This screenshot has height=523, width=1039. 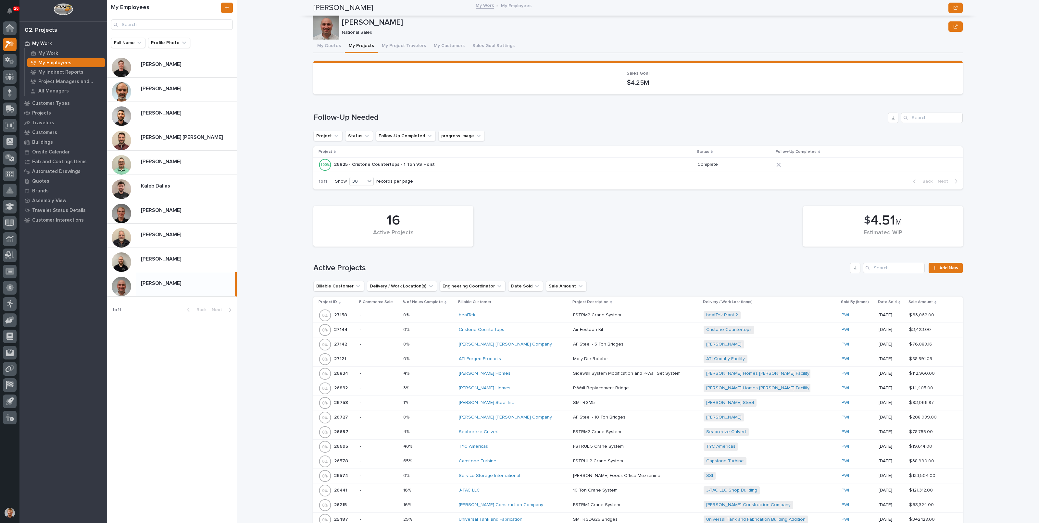 I want to click on a: ATI Cudahy Facility, so click(x=725, y=359).